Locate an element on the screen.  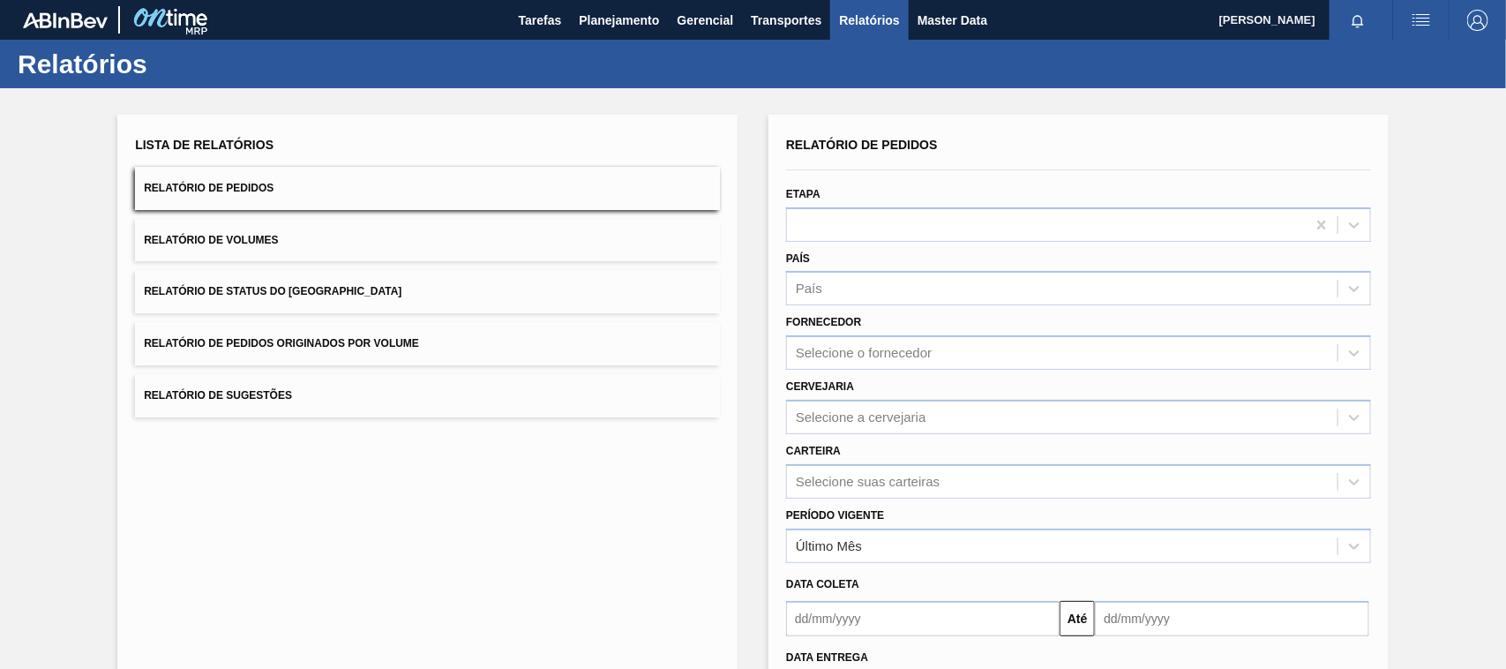
span: Relatórios is located at coordinates (869, 20).